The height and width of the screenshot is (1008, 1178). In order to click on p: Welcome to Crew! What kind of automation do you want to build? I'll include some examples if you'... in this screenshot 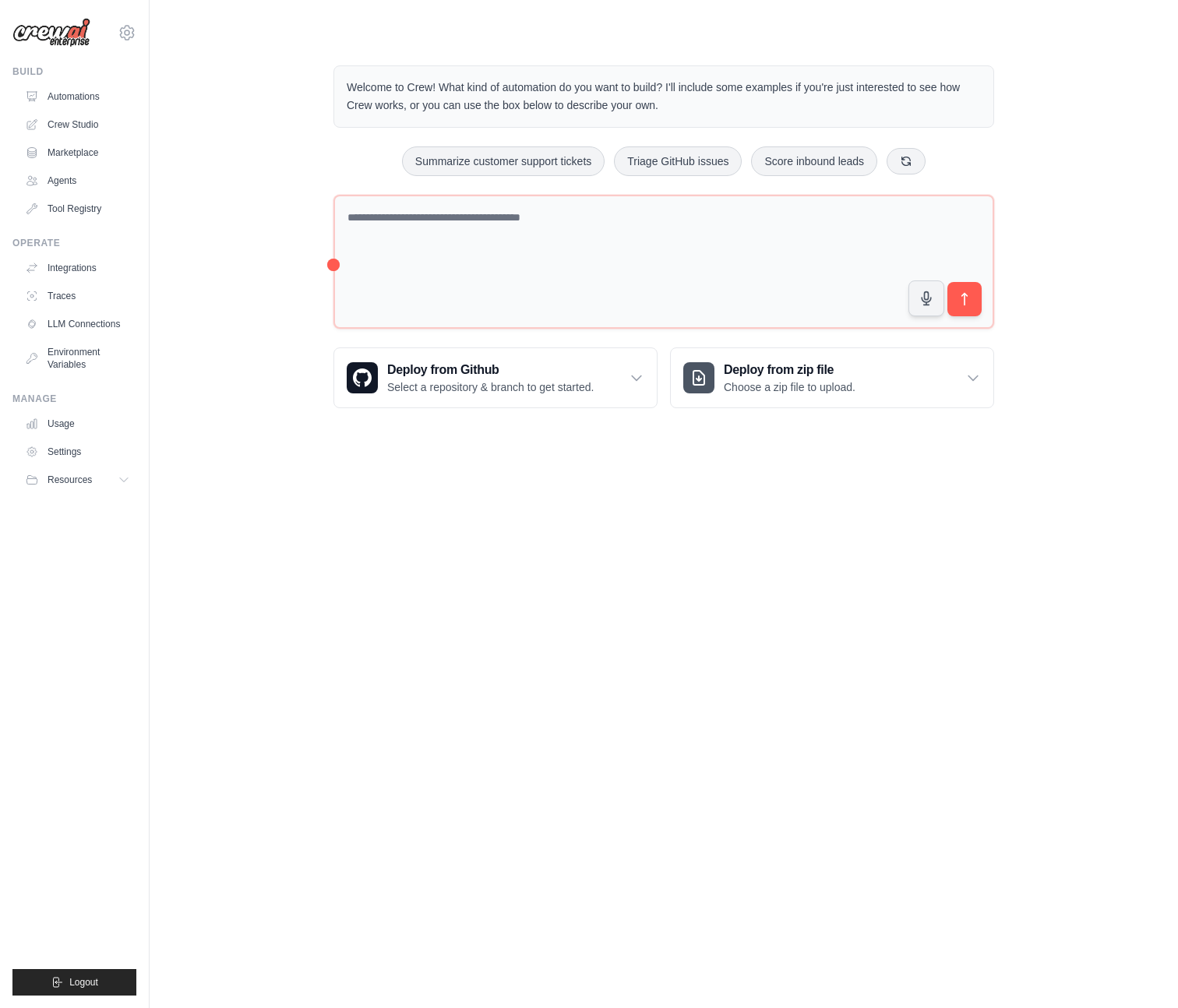, I will do `click(664, 97)`.